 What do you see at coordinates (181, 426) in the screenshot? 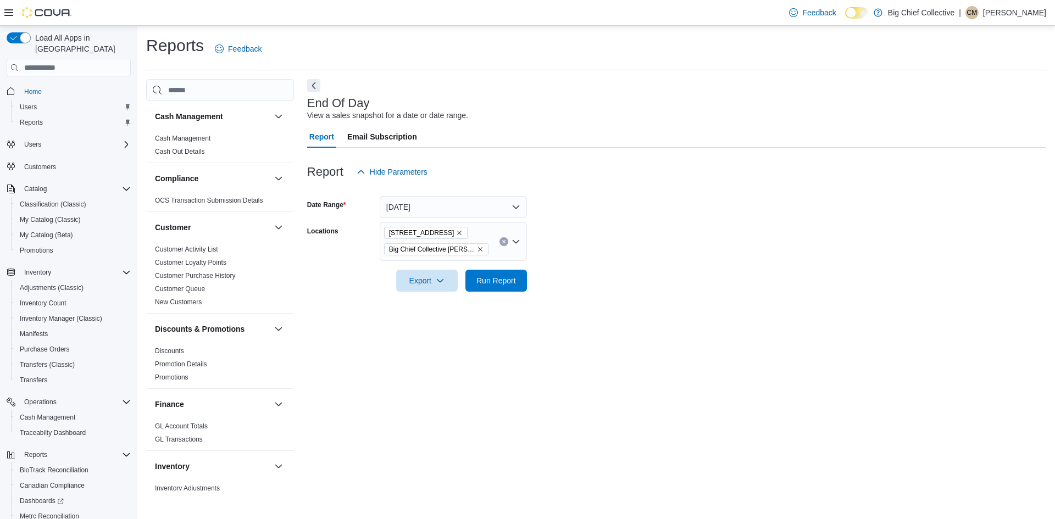
I see `span: GL Account Totals` at bounding box center [181, 426].